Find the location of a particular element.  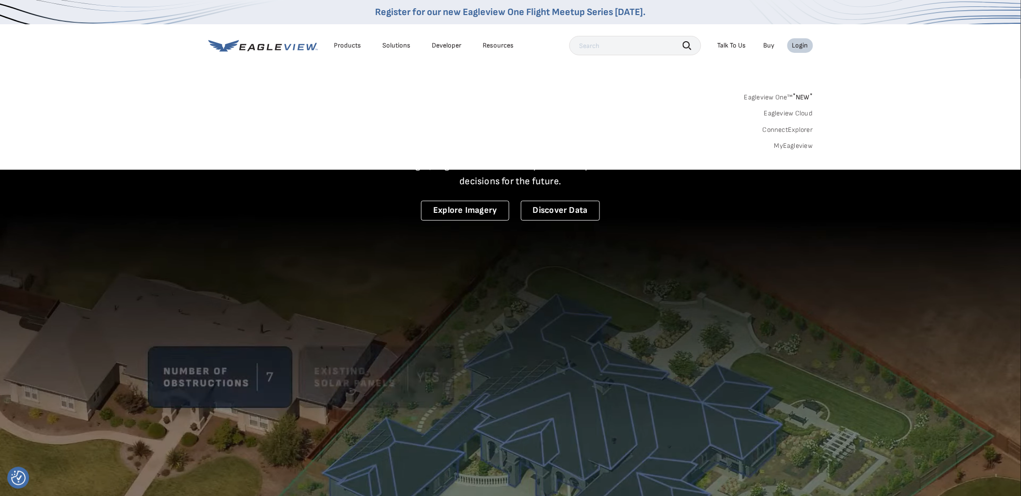

a: Buy is located at coordinates (769, 46).